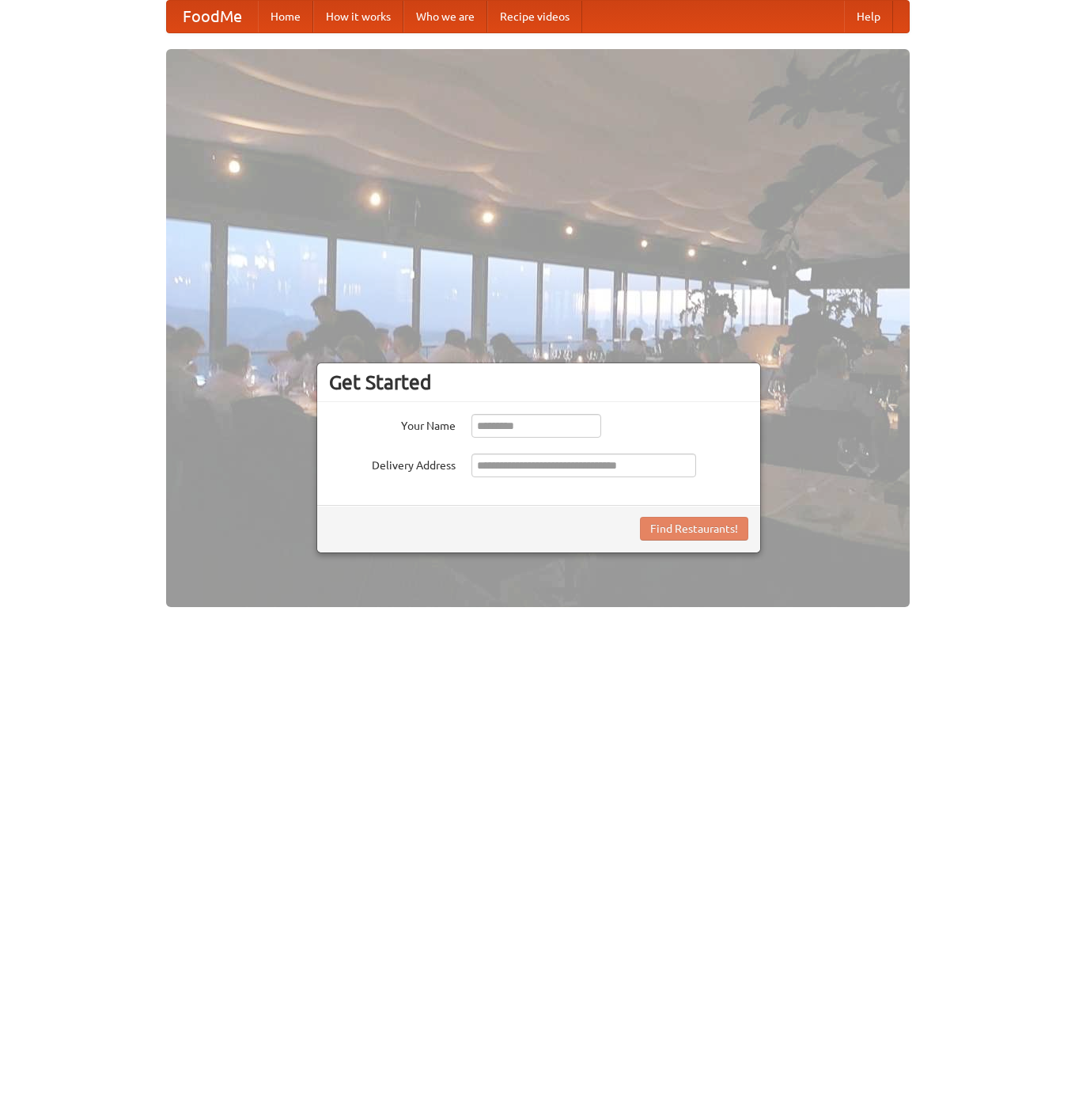  Describe the element at coordinates (535, 16) in the screenshot. I see `a: Recipe videos` at that location.